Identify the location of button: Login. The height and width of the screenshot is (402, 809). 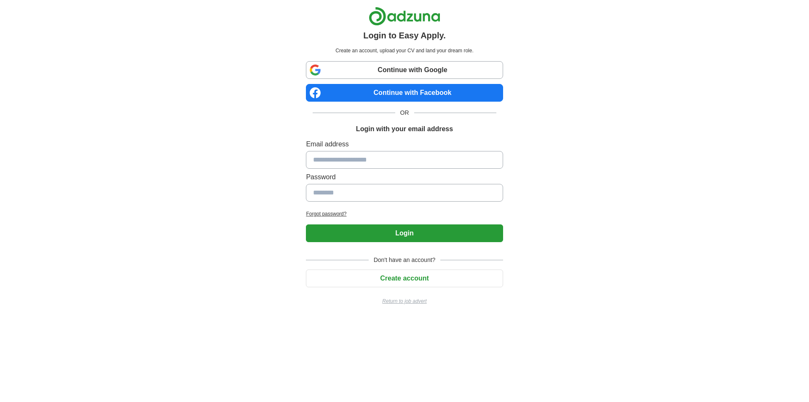
(404, 233).